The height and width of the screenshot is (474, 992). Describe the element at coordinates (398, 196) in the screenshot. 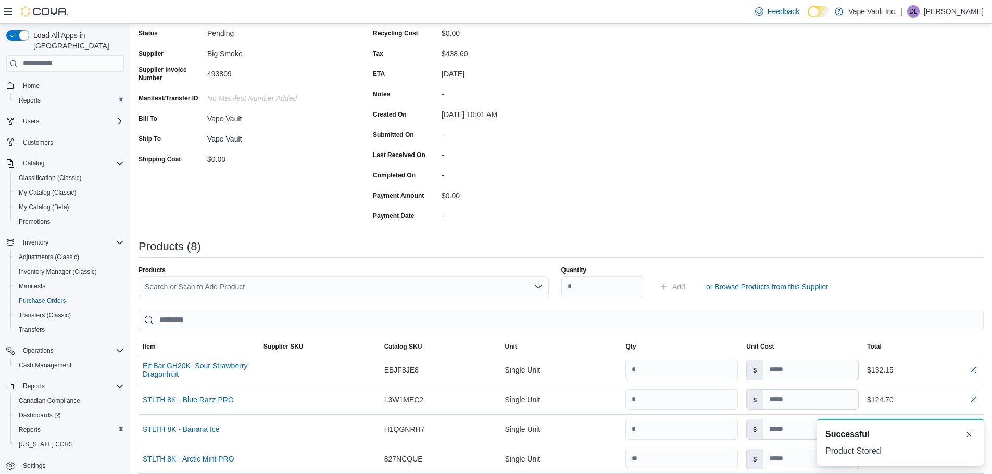

I see `label: Payment Amount` at that location.